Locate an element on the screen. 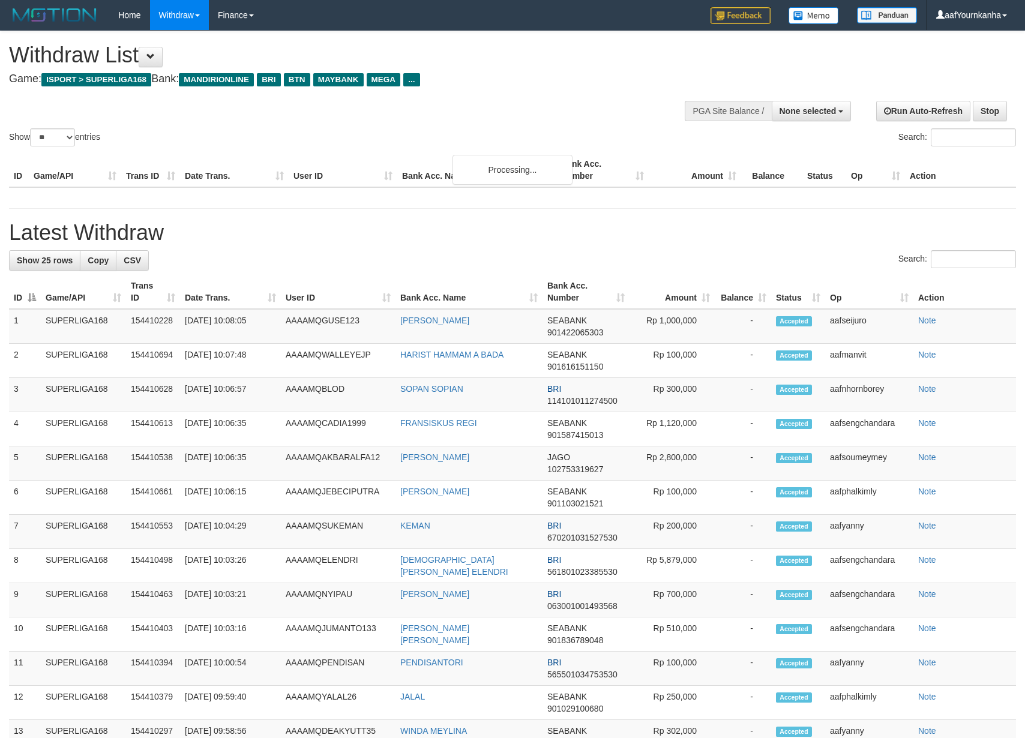 This screenshot has height=738, width=1025. span: Copy 102753319627 to clipboard is located at coordinates (575, 469).